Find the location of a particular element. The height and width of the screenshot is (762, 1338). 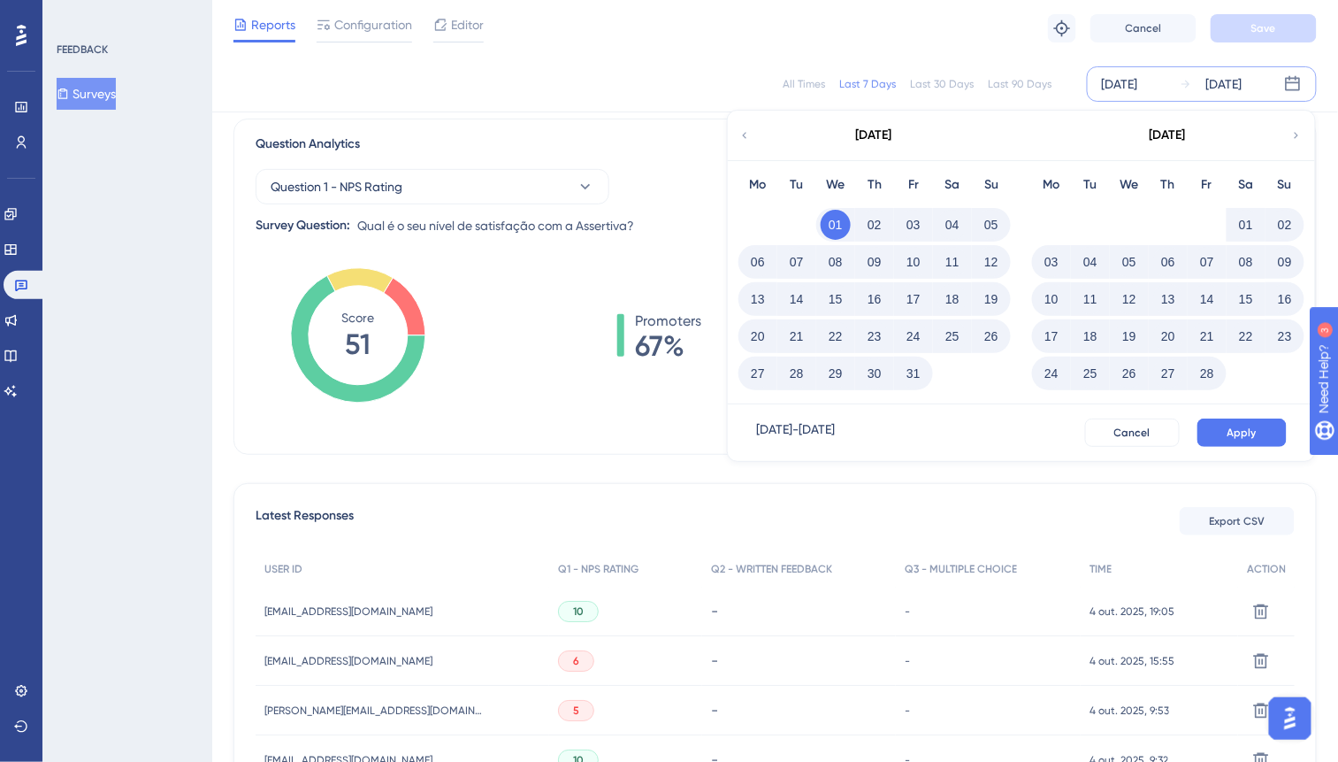

span: 4 out. 2025, 19:05 is located at coordinates (1132, 611).